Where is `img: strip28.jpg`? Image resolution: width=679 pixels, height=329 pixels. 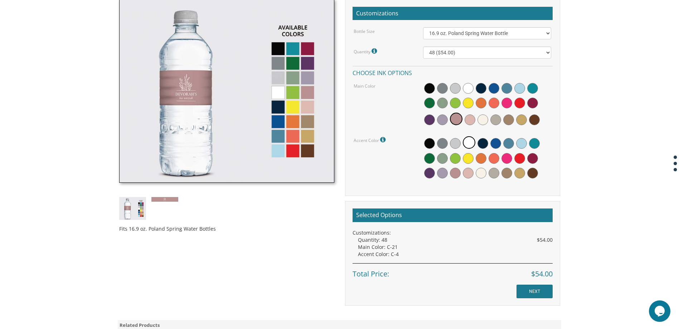 img: strip28.jpg is located at coordinates (165, 199).